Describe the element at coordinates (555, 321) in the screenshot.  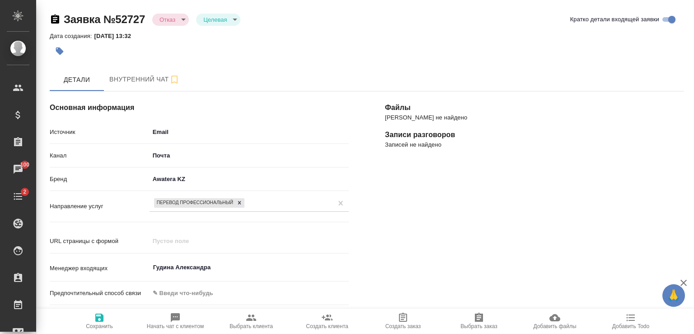
I see `button: Добавить файлы` at that location.